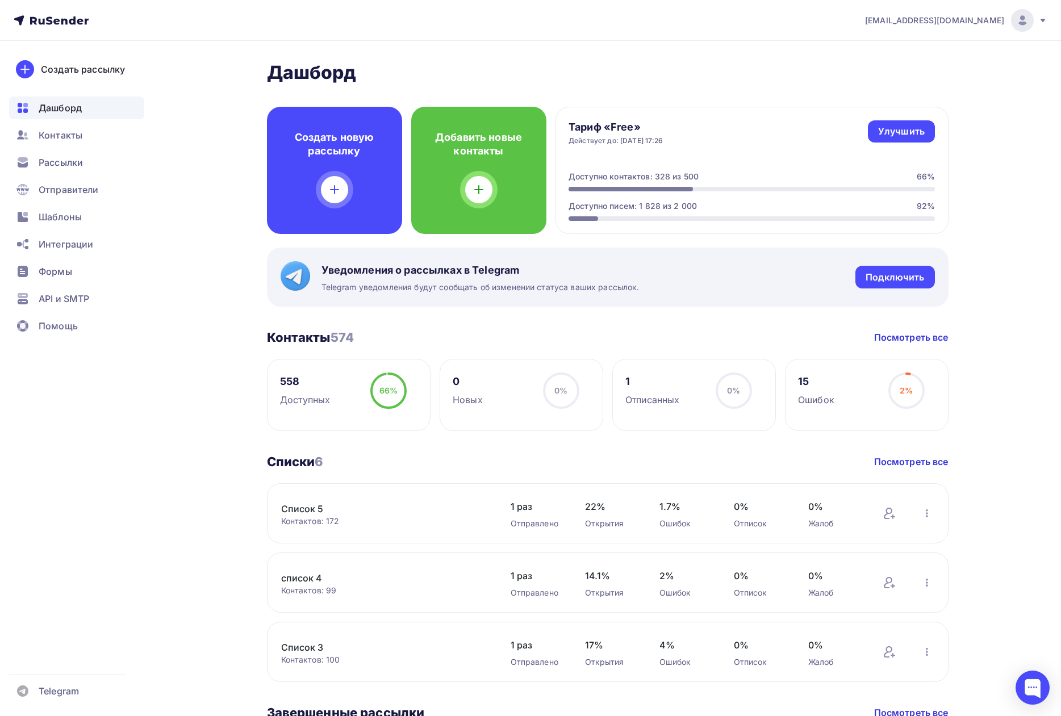 Image resolution: width=1061 pixels, height=716 pixels. Describe the element at coordinates (467, 382) in the screenshot. I see `div: 0` at that location.